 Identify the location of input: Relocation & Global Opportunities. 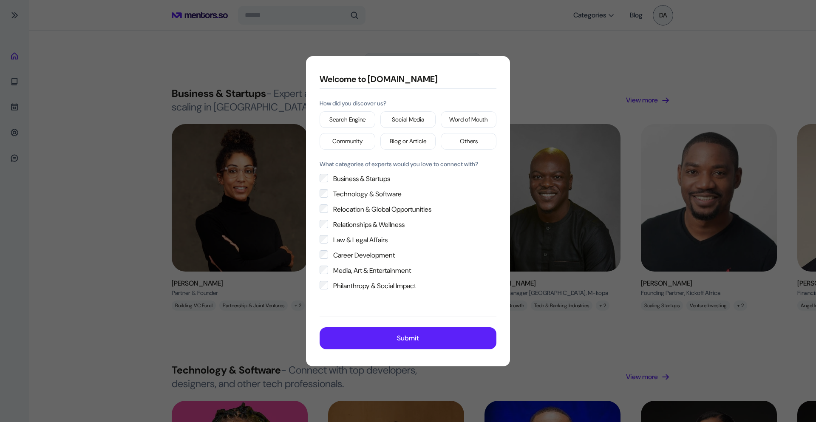
(324, 209).